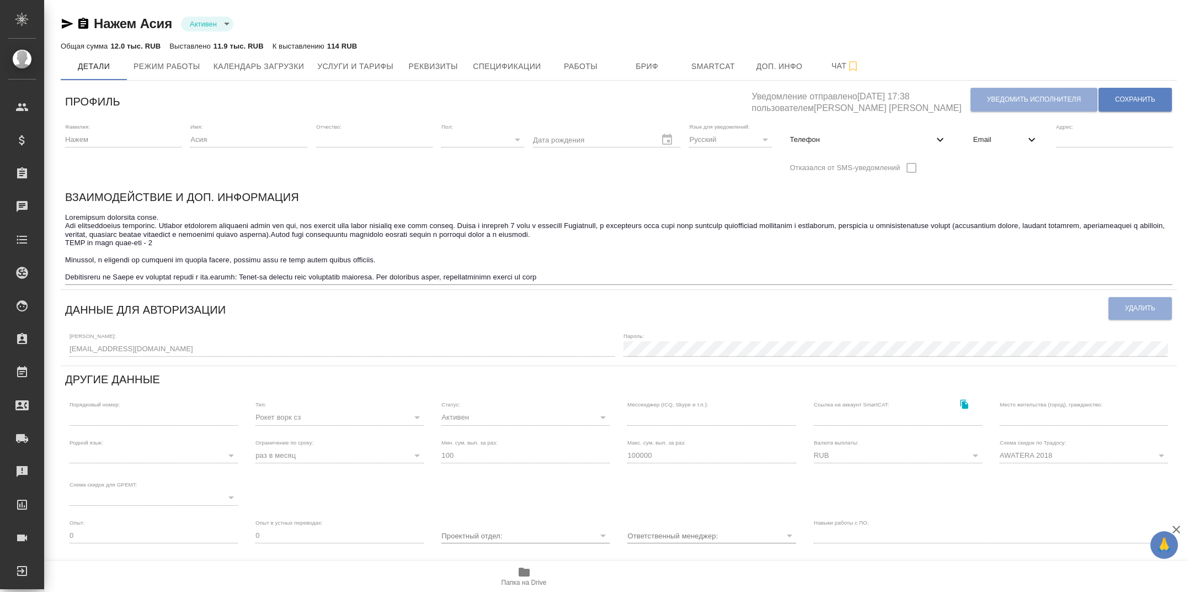 This screenshot has height=592, width=1189. Describe the element at coordinates (339, 417) in the screenshot. I see `div: Рокет ворк сз` at that location.